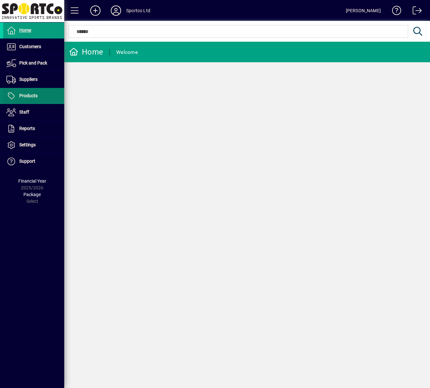 This screenshot has width=430, height=388. I want to click on a: Pick and Pack, so click(34, 63).